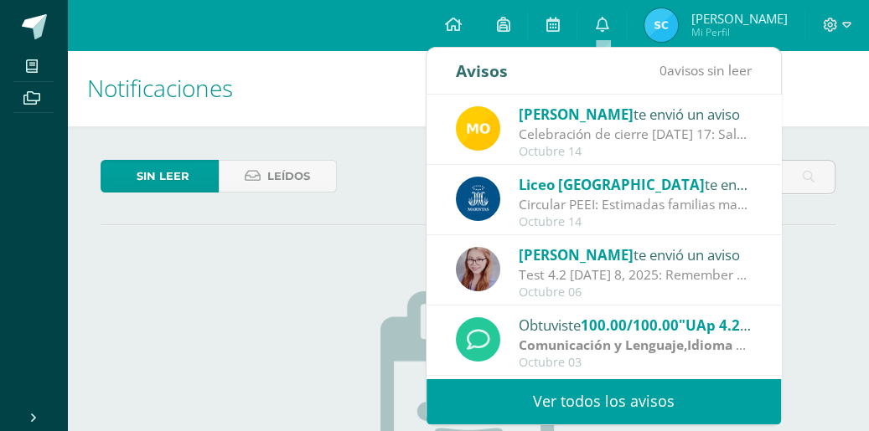 This screenshot has width=869, height=431. Describe the element at coordinates (738, 32) in the screenshot. I see `span: Mi Perfil` at that location.